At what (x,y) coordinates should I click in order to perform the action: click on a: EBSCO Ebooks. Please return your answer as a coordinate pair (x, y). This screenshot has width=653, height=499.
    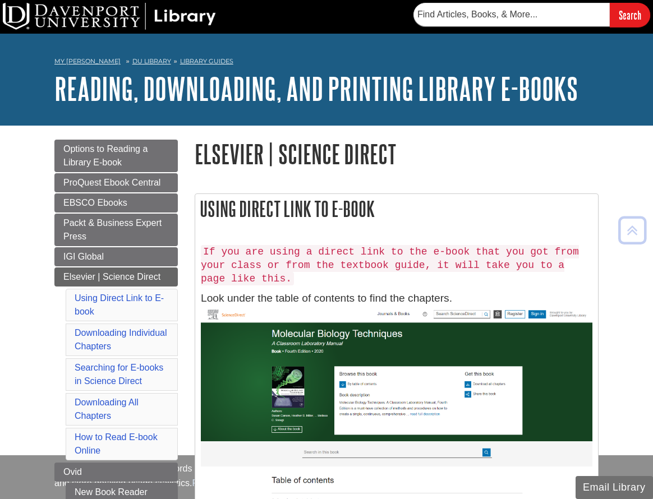
    Looking at the image, I should click on (116, 203).